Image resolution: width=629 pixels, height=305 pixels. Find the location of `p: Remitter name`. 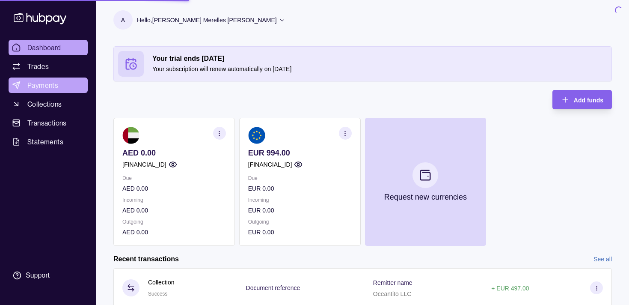

p: Remitter name is located at coordinates (393, 282).